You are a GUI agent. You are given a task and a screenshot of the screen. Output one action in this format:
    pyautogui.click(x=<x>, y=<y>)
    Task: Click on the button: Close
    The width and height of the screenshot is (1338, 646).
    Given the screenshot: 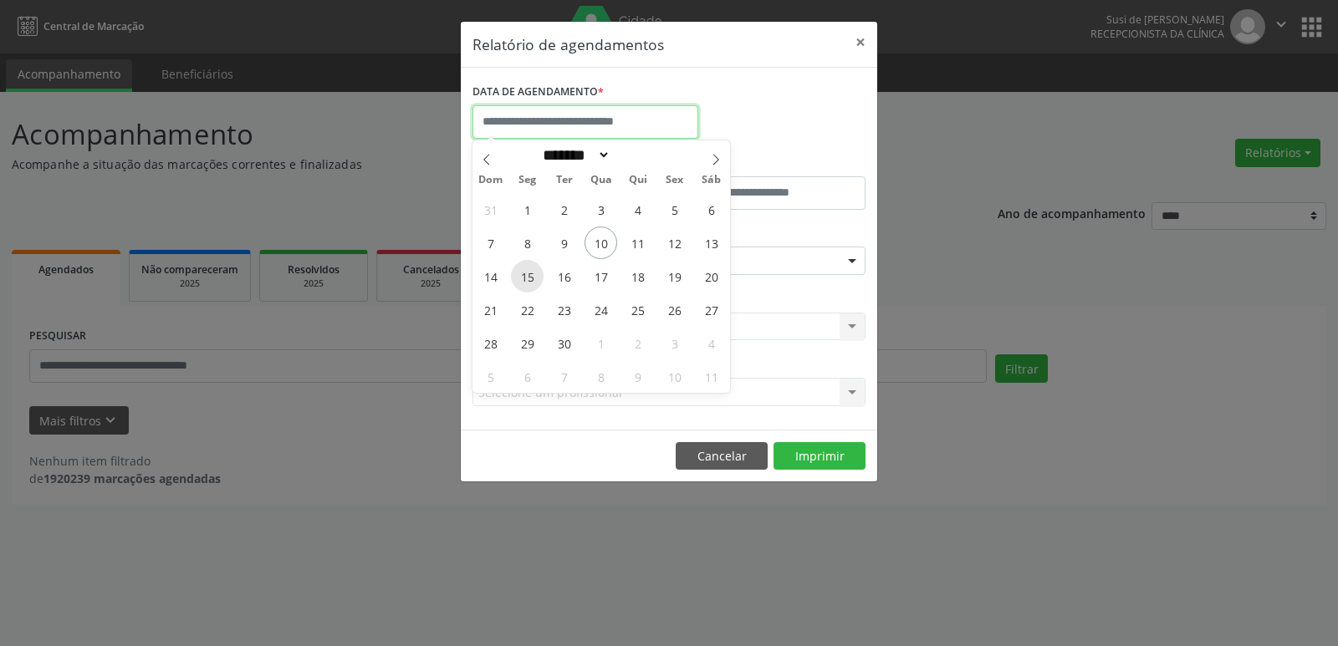 What is the action you would take?
    pyautogui.click(x=860, y=42)
    